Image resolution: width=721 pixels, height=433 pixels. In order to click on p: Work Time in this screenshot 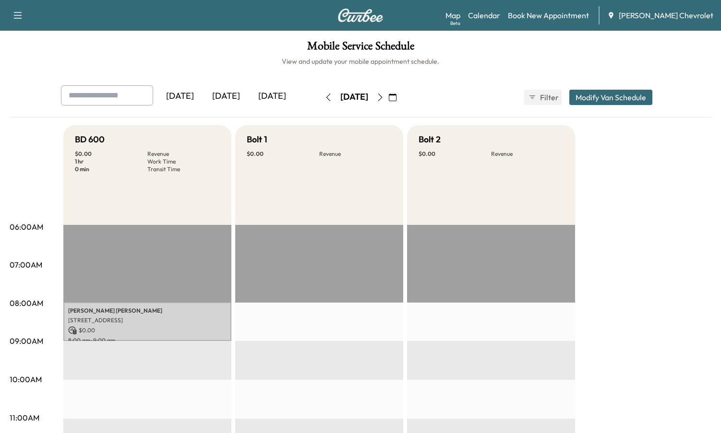, I will do `click(183, 162)`.